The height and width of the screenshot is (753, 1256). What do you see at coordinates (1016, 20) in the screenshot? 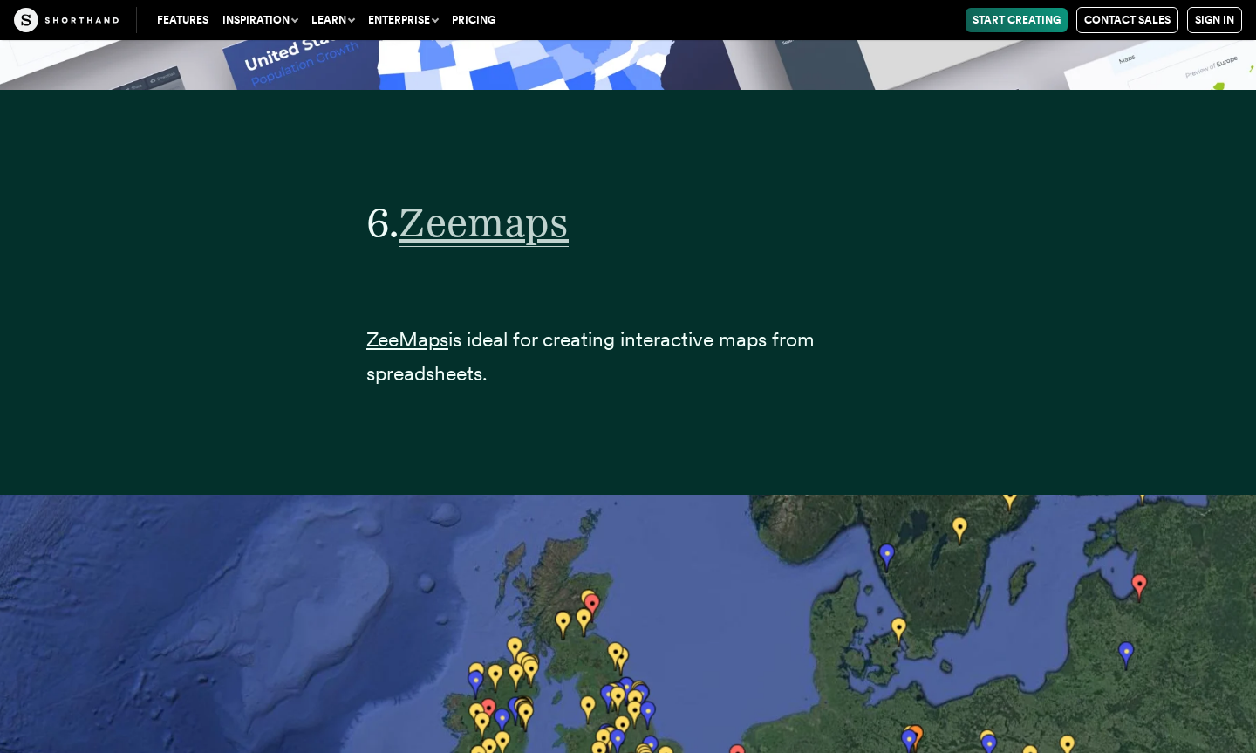
I see `a: Start Creating` at bounding box center [1016, 20].